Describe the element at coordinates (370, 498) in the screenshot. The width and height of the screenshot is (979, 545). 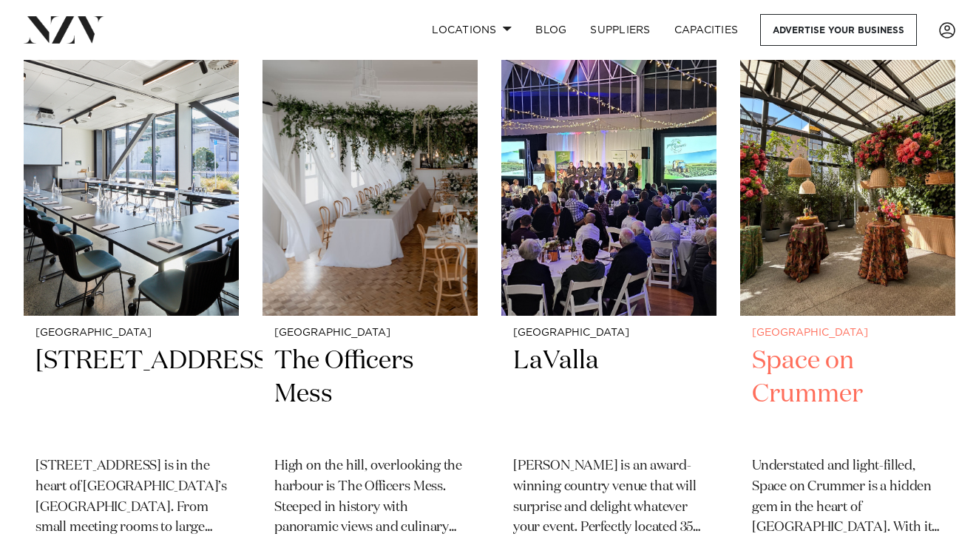
I see `p: High on the hill, overlooking the harbour is The Officers Mess. Steeped in history with panoramic...` at that location.